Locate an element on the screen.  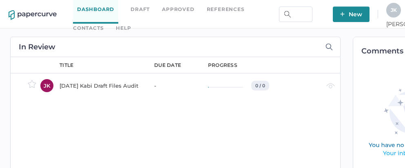
input: Search Workspace is located at coordinates (296, 14).